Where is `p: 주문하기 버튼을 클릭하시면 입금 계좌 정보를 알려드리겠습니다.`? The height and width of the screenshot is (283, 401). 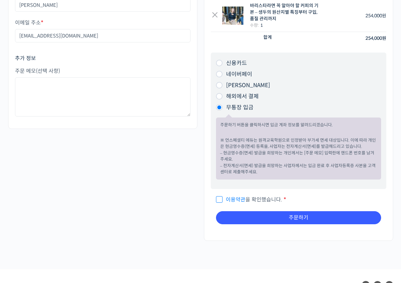 p: 주문하기 버튼을 클릭하시면 입금 계좌 정보를 알려드리겠습니다. is located at coordinates (298, 125).